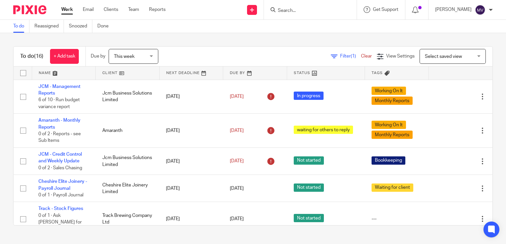  What do you see at coordinates (59, 103) in the screenshot?
I see `span: 6 of 10 · Run budget variance report` at bounding box center [59, 103].